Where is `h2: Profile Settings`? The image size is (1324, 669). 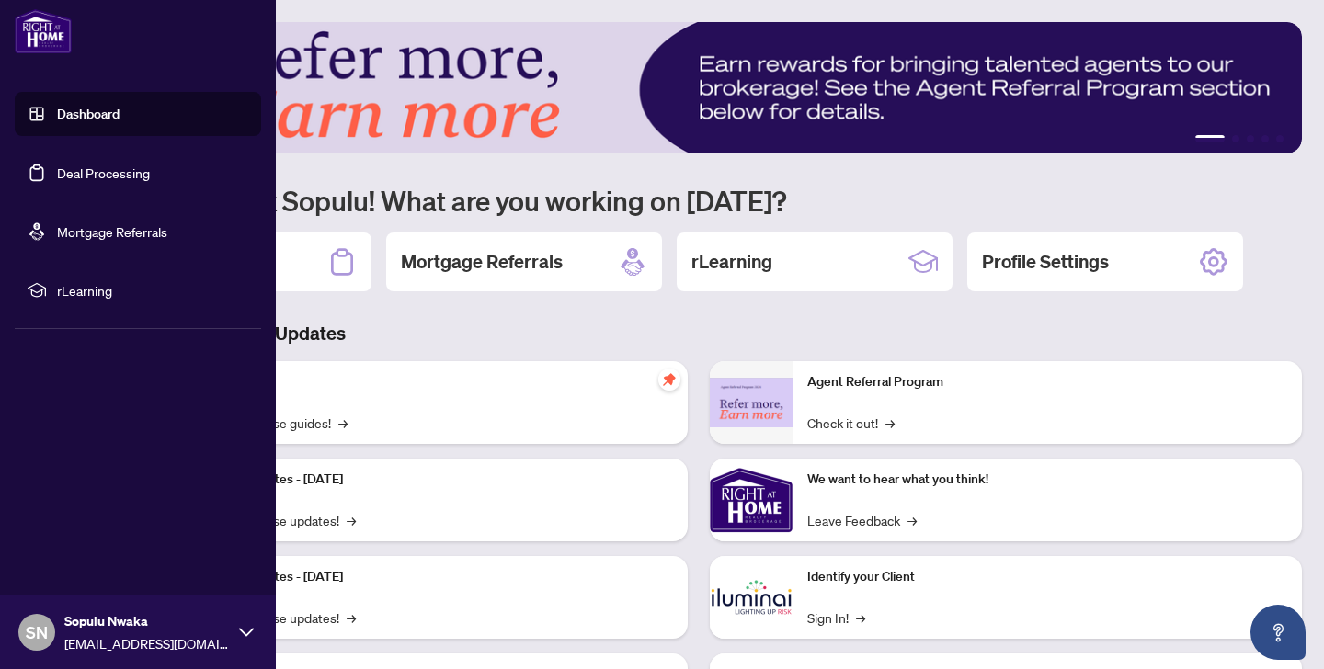
h2: Profile Settings is located at coordinates (1045, 262).